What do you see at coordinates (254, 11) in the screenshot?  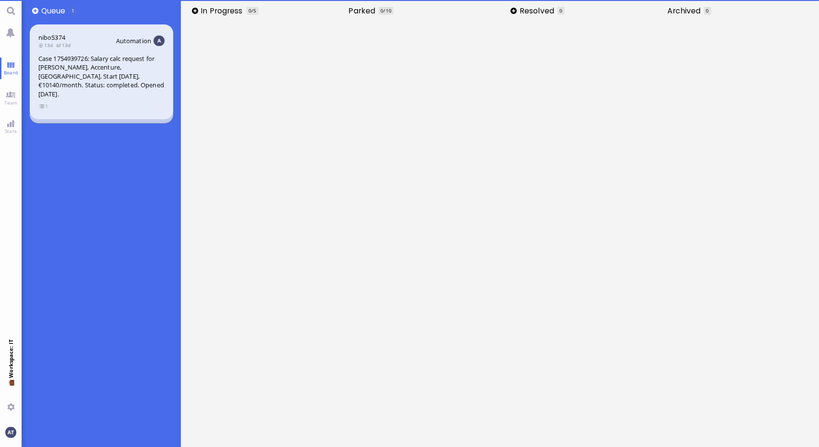 I see `span: /5` at bounding box center [254, 11].